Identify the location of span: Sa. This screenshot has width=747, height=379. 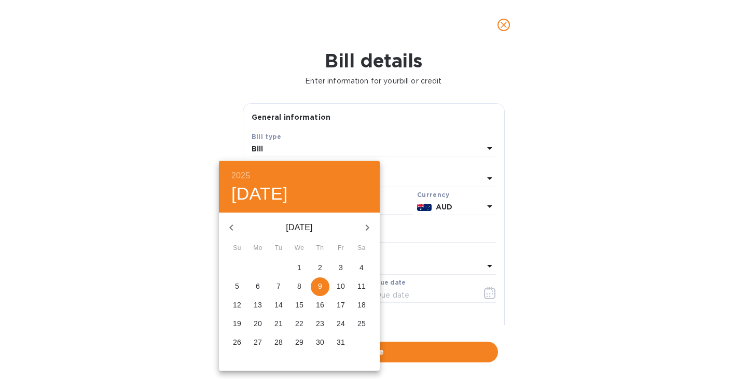
(361, 248).